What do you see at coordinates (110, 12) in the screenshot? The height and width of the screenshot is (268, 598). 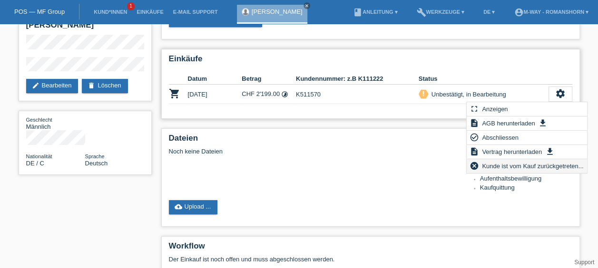 I see `a: Kund*innen` at bounding box center [110, 12].